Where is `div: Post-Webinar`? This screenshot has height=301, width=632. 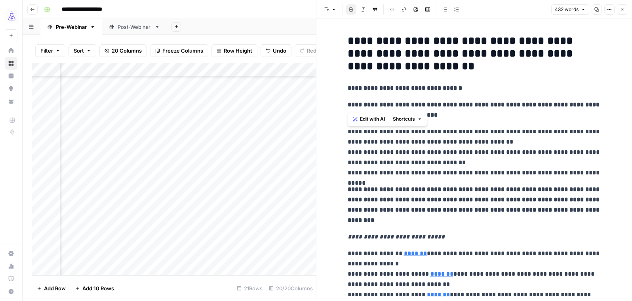
div: Post-Webinar is located at coordinates (134, 27).